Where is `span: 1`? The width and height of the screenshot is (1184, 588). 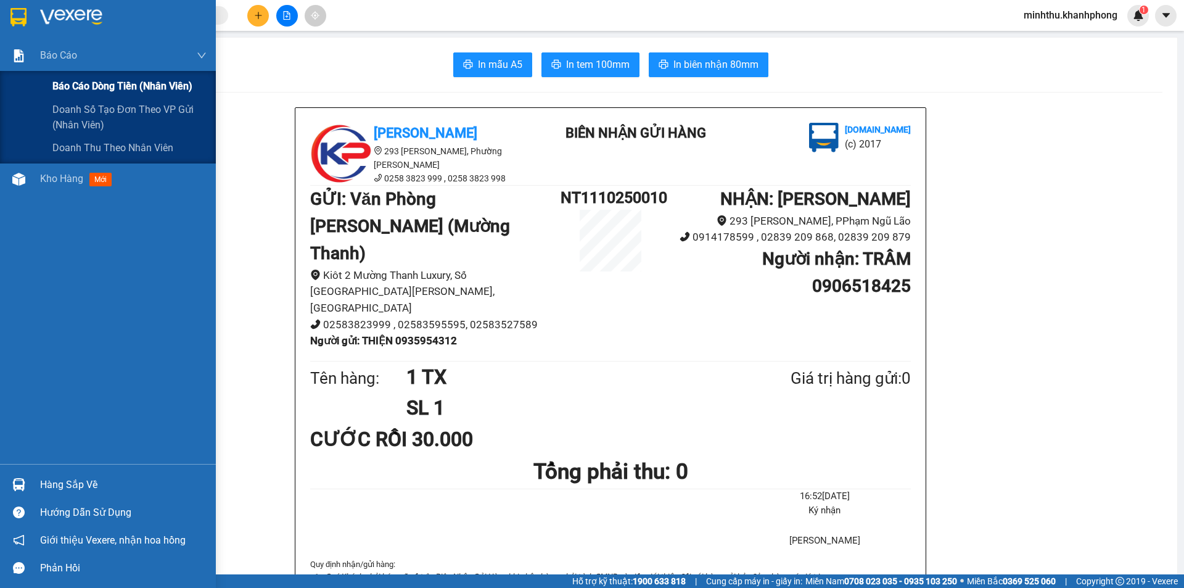
span: 1 is located at coordinates (1143, 10).